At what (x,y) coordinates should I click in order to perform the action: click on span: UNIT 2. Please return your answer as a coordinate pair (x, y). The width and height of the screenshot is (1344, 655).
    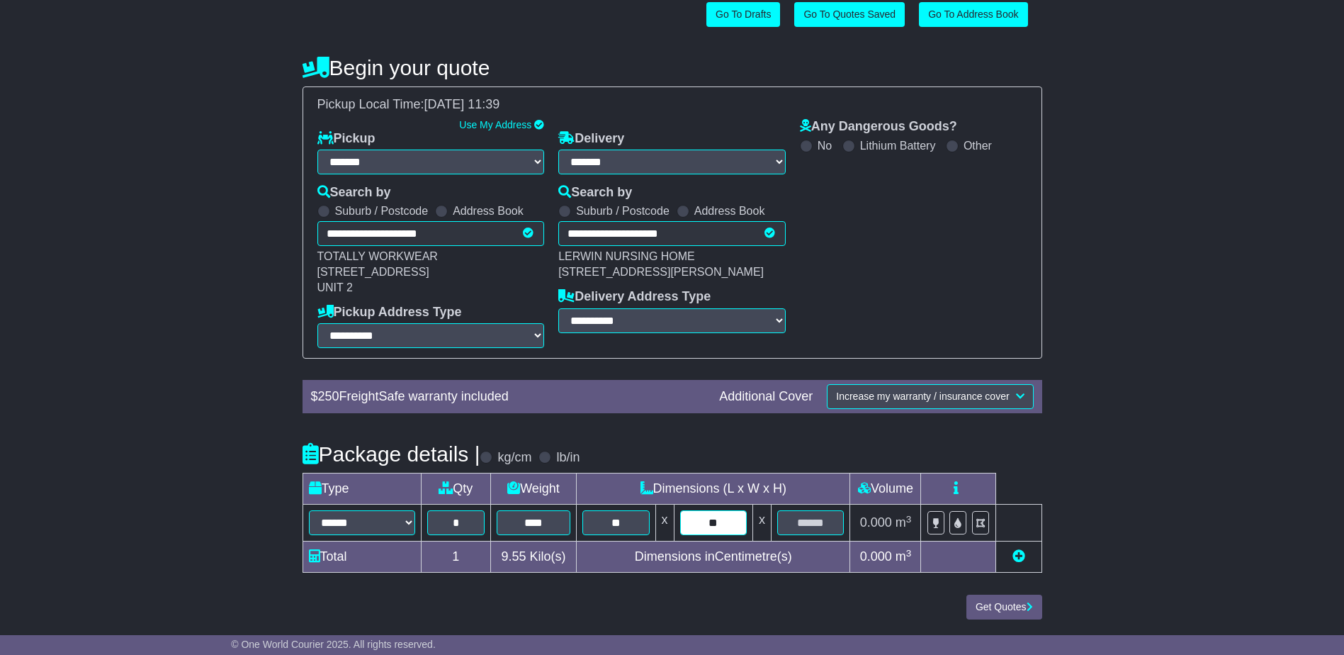
    Looking at the image, I should click on (335, 287).